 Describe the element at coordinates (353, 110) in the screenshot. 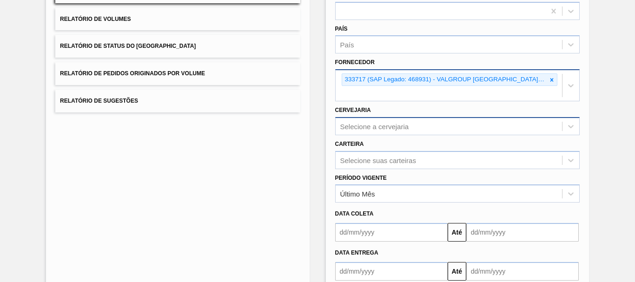

I see `label: Cervejaria` at that location.